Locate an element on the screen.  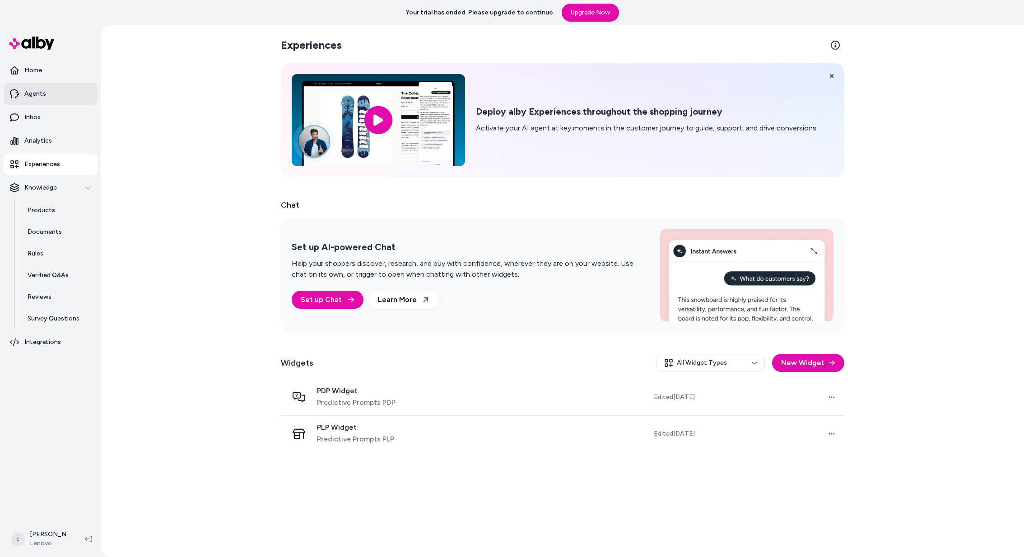
p: Inbox is located at coordinates (32, 117).